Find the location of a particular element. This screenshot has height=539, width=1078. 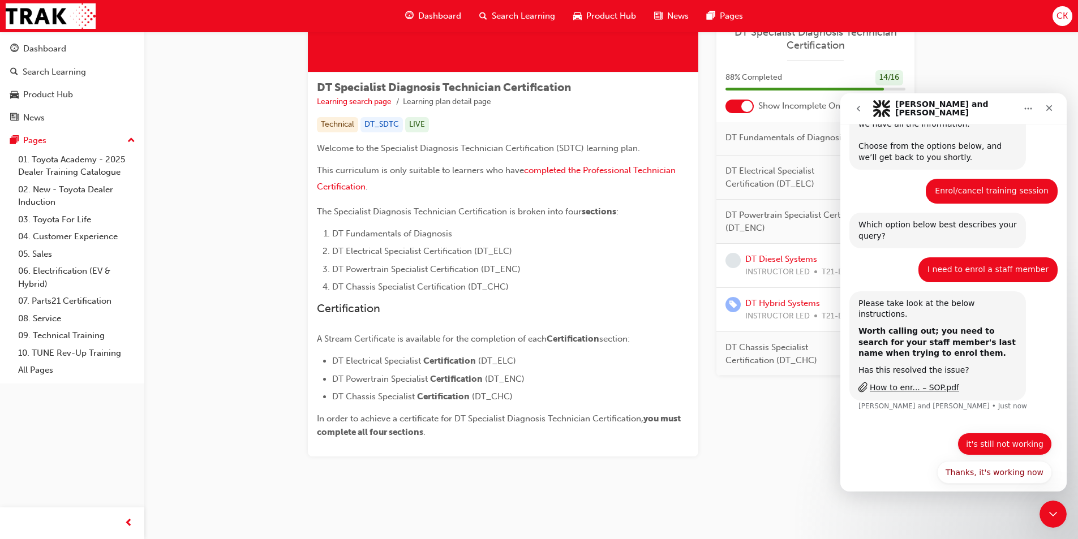

span: learningRecordVerb_NONE-icon is located at coordinates (732, 260).